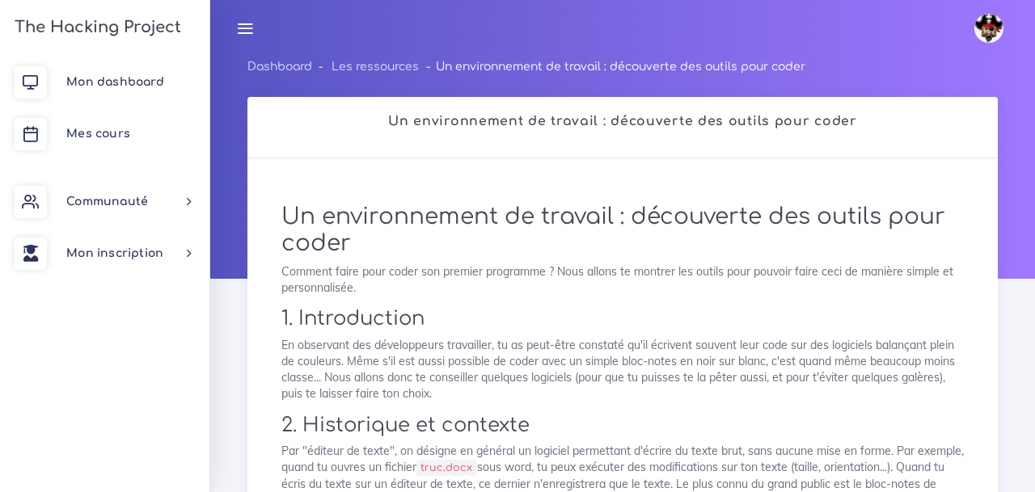  What do you see at coordinates (611, 66) in the screenshot?
I see `li: Un environnement de travail : découverte des outils pour coder` at bounding box center [611, 66].